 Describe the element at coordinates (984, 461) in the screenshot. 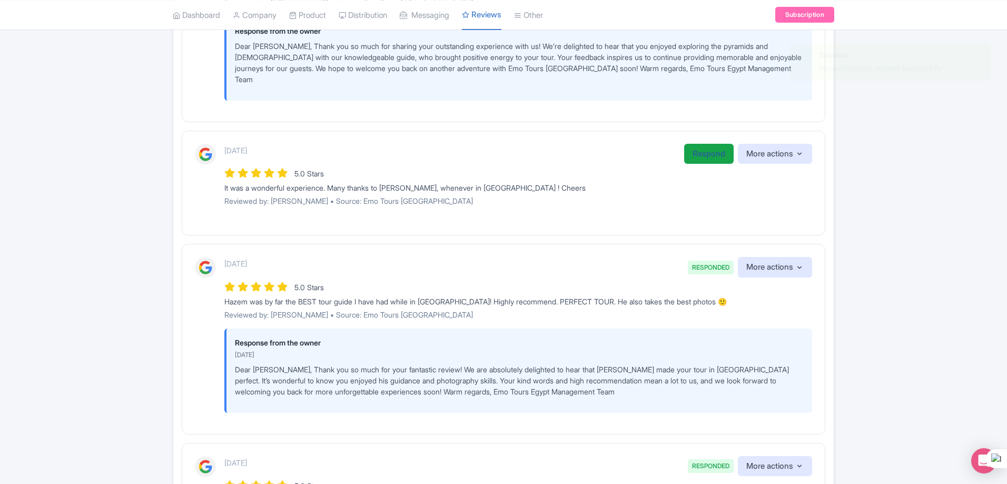

I see `div: Open Intercom Messenger` at that location.